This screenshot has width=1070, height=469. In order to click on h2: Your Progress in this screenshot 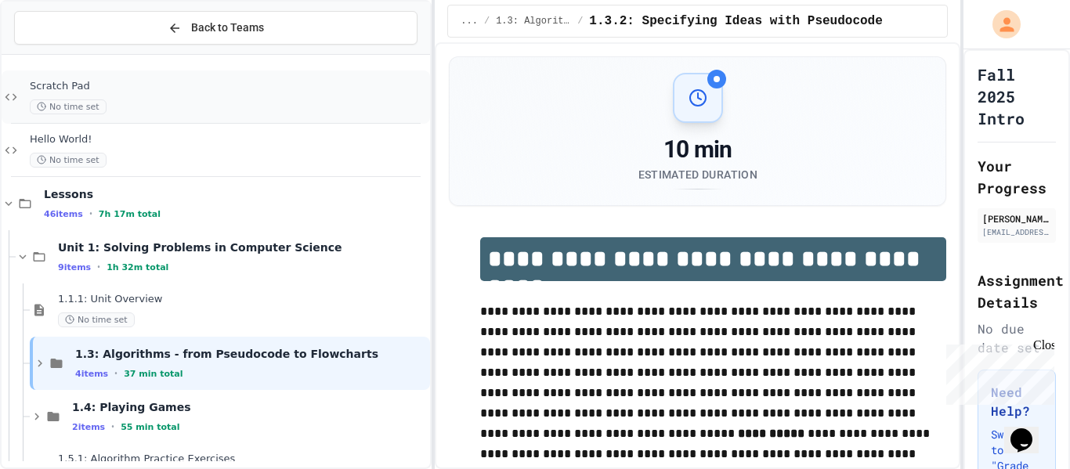, I will do `click(1016, 177)`.